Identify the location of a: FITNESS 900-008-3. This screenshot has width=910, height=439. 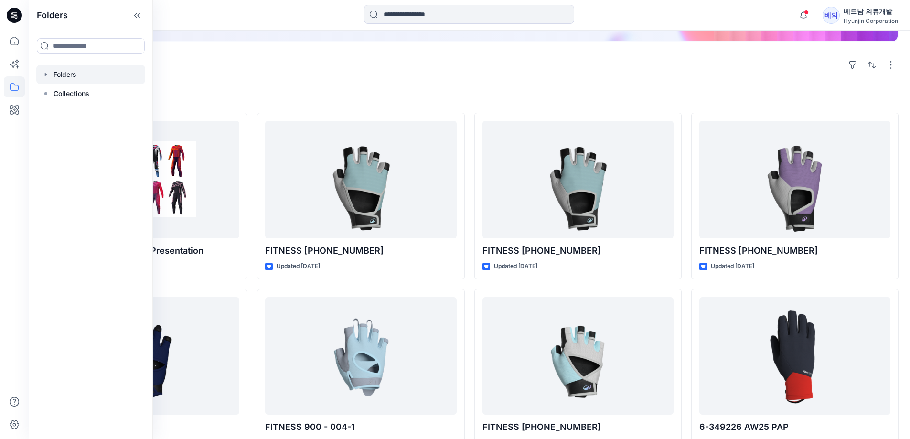
(361, 180).